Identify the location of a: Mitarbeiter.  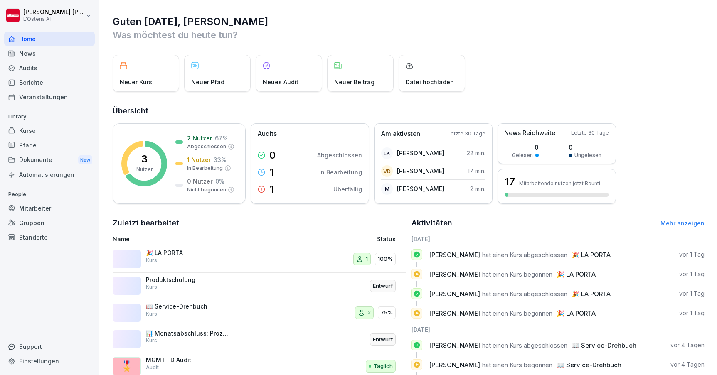
(49, 208).